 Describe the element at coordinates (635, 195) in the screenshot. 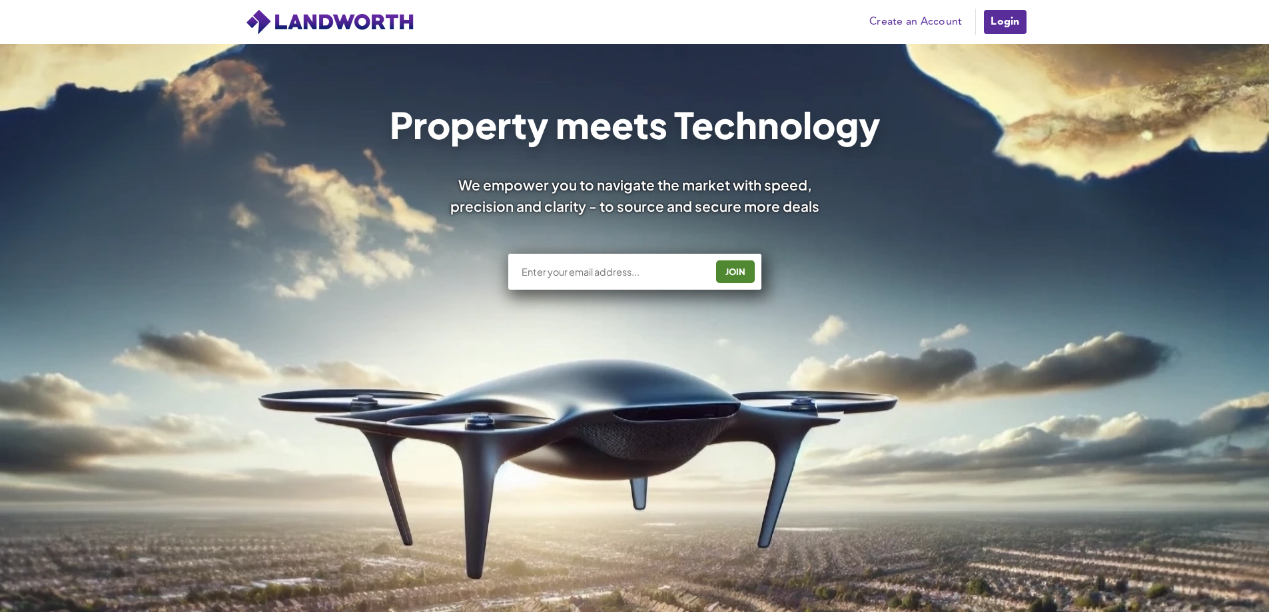

I see `div: We empower you to navigate the market with speed, precision and clarity - to source and secure mo...` at that location.